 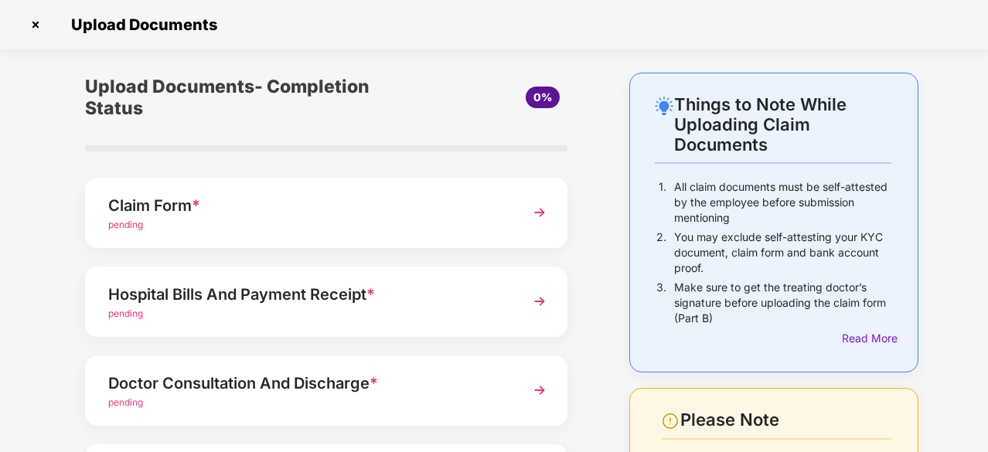 I want to click on div: Claim Form, so click(x=308, y=206).